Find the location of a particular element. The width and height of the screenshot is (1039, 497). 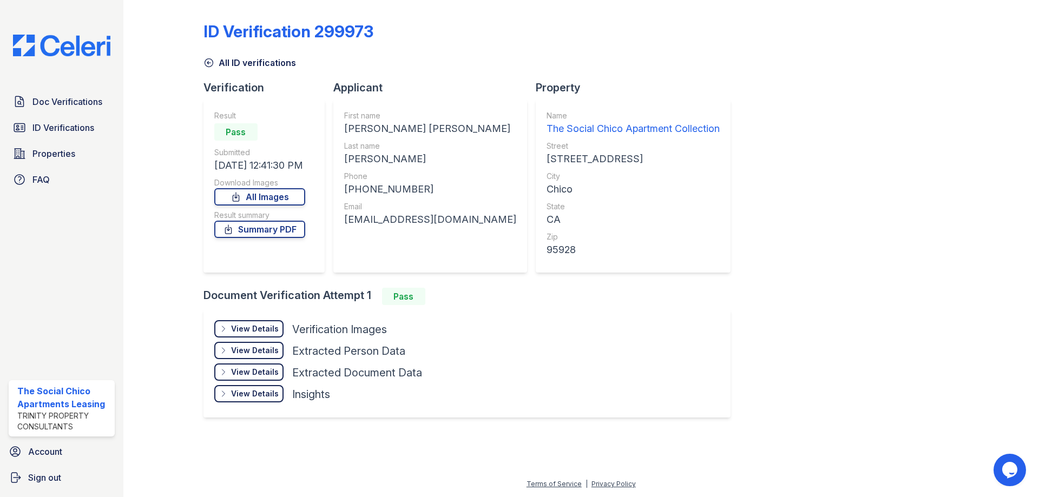

span: Properties is located at coordinates (54, 154).